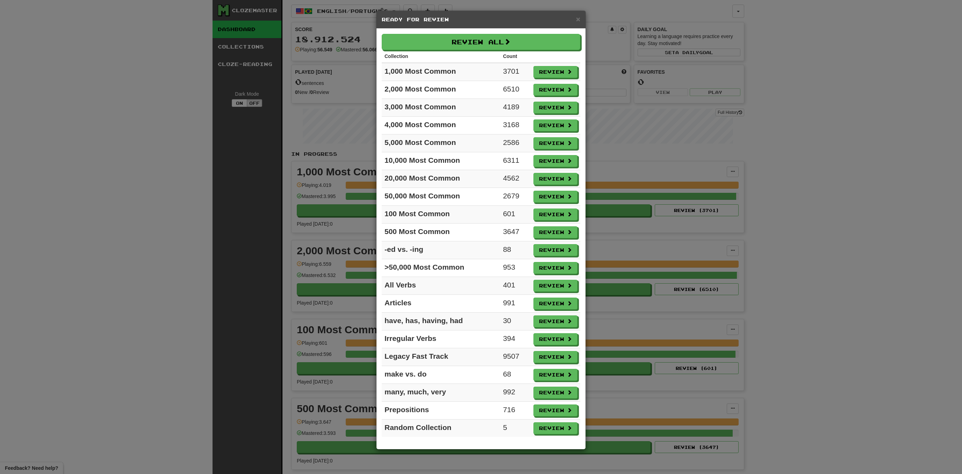 Image resolution: width=962 pixels, height=474 pixels. Describe the element at coordinates (515, 56) in the screenshot. I see `th: Count` at that location.